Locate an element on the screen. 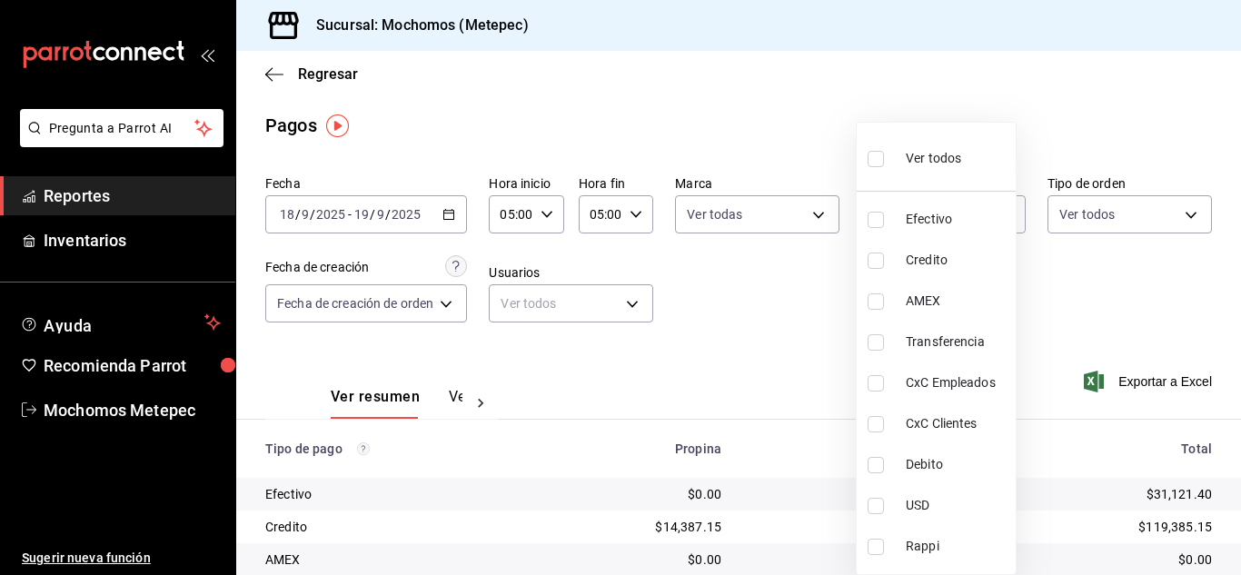  span: Rappi is located at coordinates (957, 546).